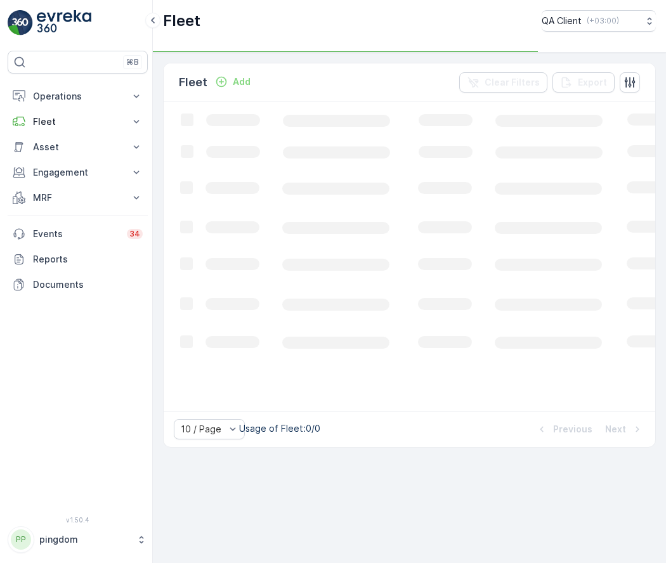 This screenshot has width=666, height=563. Describe the element at coordinates (77, 147) in the screenshot. I see `p: Asset` at that location.